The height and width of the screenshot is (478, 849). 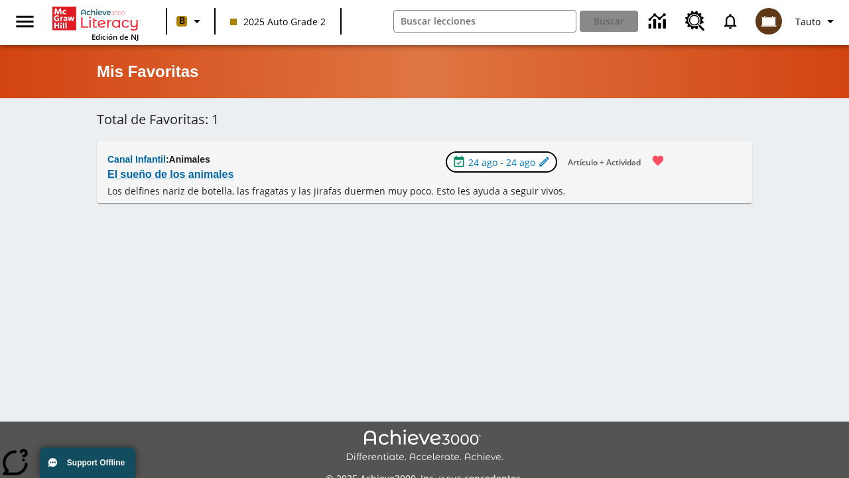 What do you see at coordinates (96, 19) in the screenshot?
I see `a: Portada` at bounding box center [96, 19].